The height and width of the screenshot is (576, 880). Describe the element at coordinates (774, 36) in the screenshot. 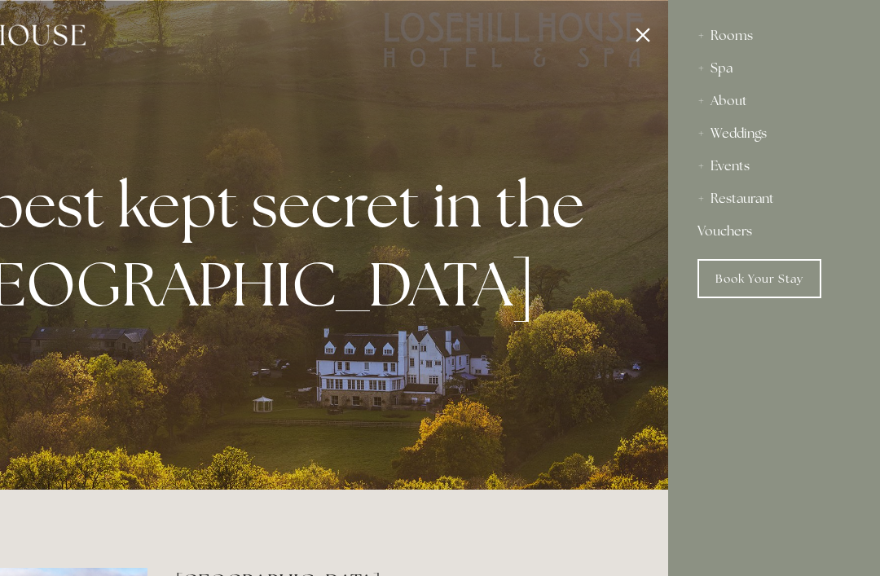

I see `div: Rooms` at that location.